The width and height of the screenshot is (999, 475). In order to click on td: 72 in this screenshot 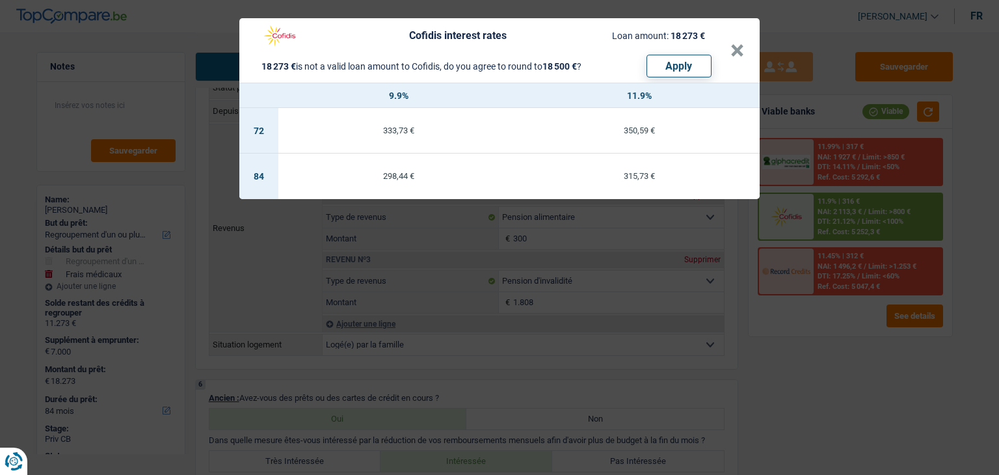, I will do `click(259, 131)`.